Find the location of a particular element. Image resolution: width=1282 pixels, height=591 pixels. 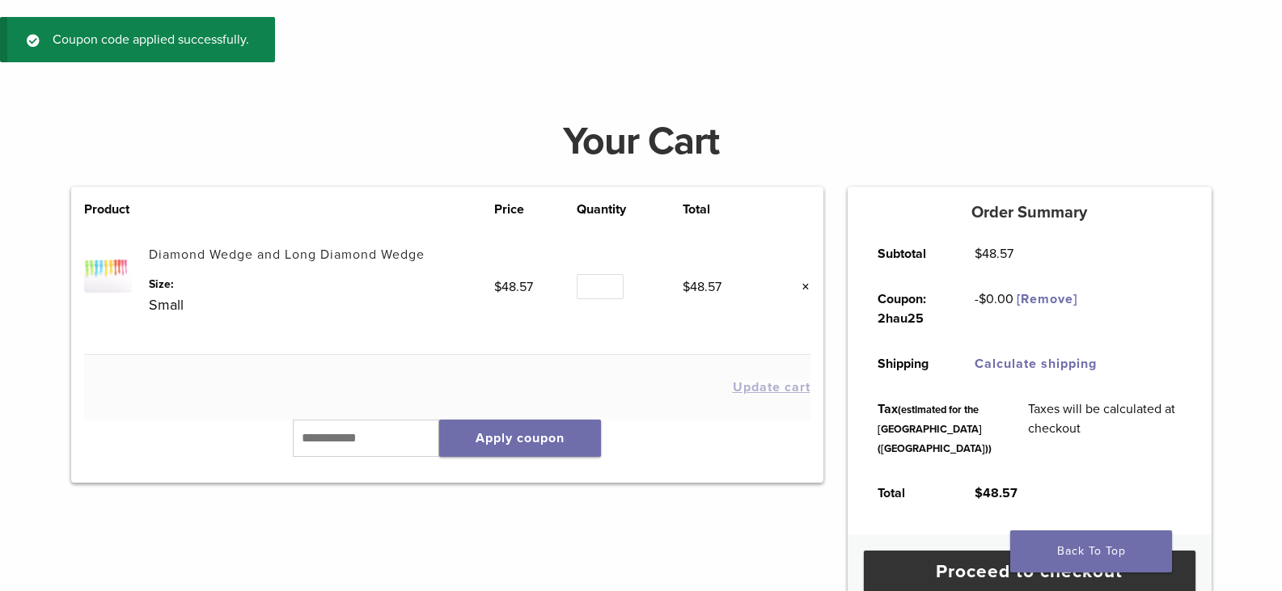

button: Update cart is located at coordinates (771, 387).